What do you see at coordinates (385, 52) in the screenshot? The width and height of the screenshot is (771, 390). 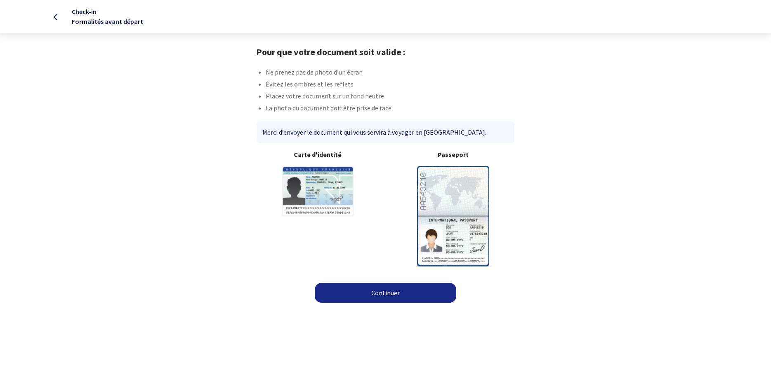 I see `h1: Pour que votre document soit valide :` at bounding box center [385, 52].